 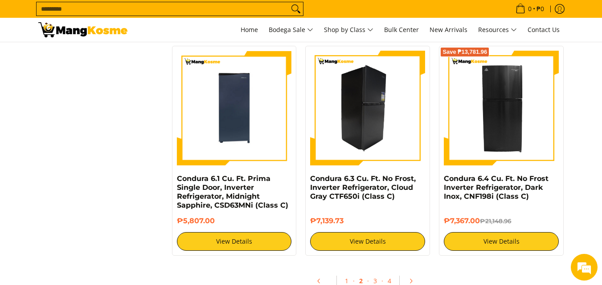 What do you see at coordinates (543, 30) in the screenshot?
I see `a: Contact Us` at bounding box center [543, 30].